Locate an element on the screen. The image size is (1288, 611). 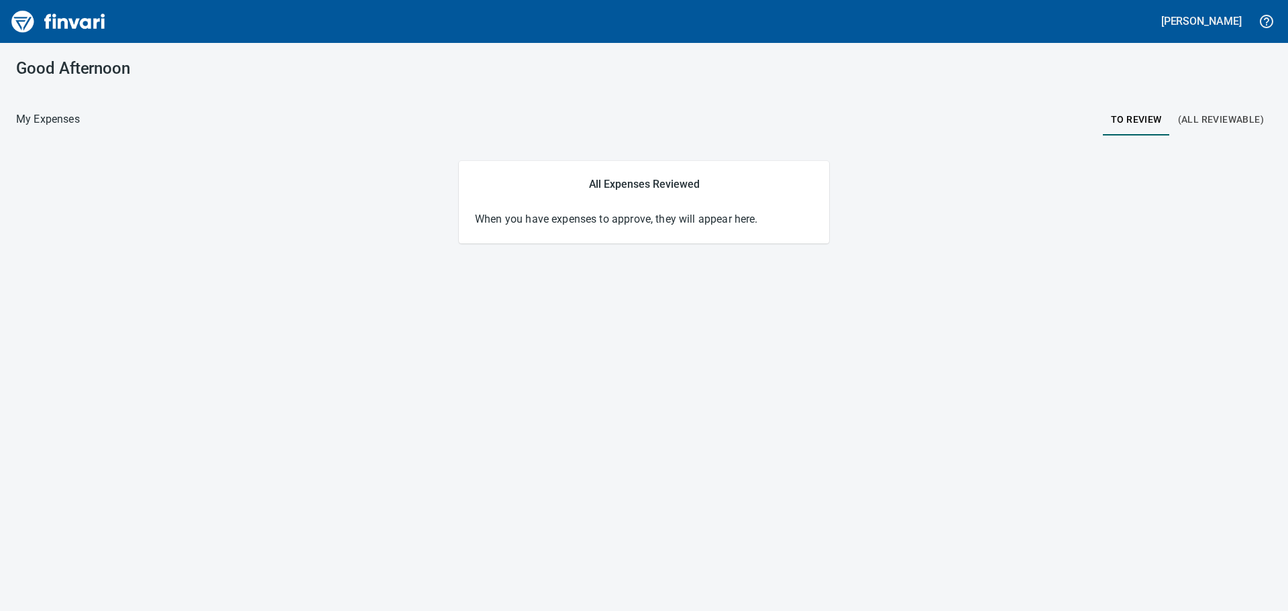
h3: Good Afternoon is located at coordinates (215, 68).